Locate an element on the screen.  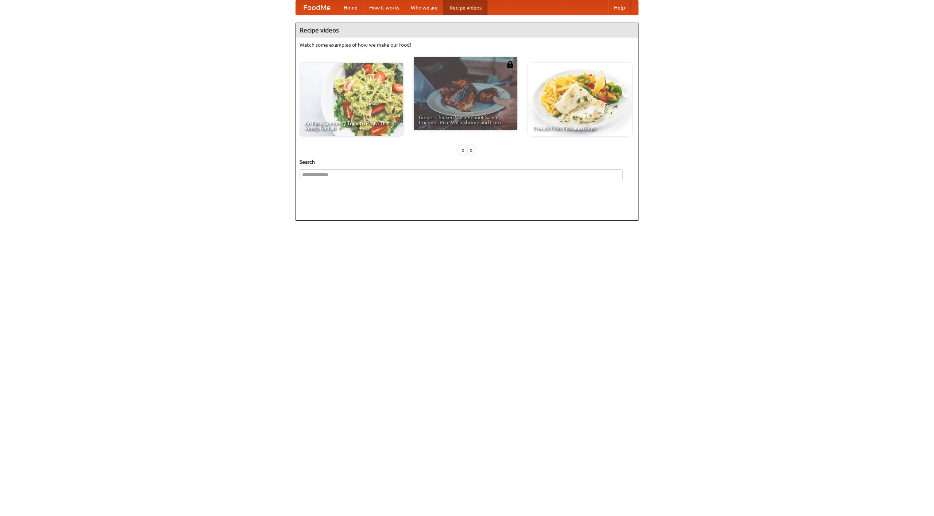
span: French Fries Fish and Chips is located at coordinates (580, 128).